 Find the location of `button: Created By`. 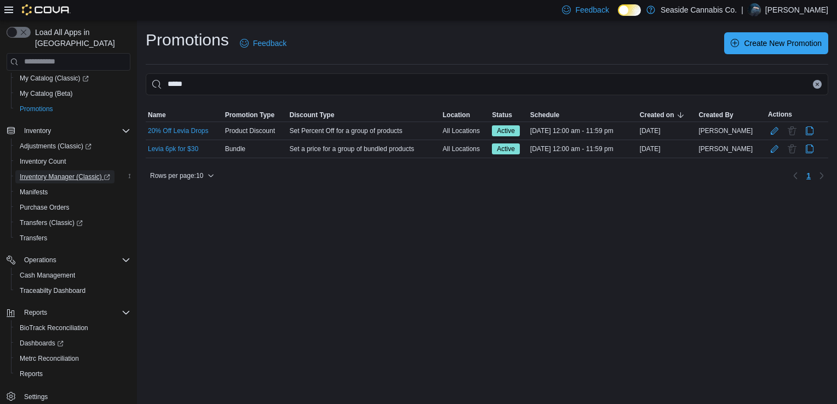

button: Created By is located at coordinates (731, 115).